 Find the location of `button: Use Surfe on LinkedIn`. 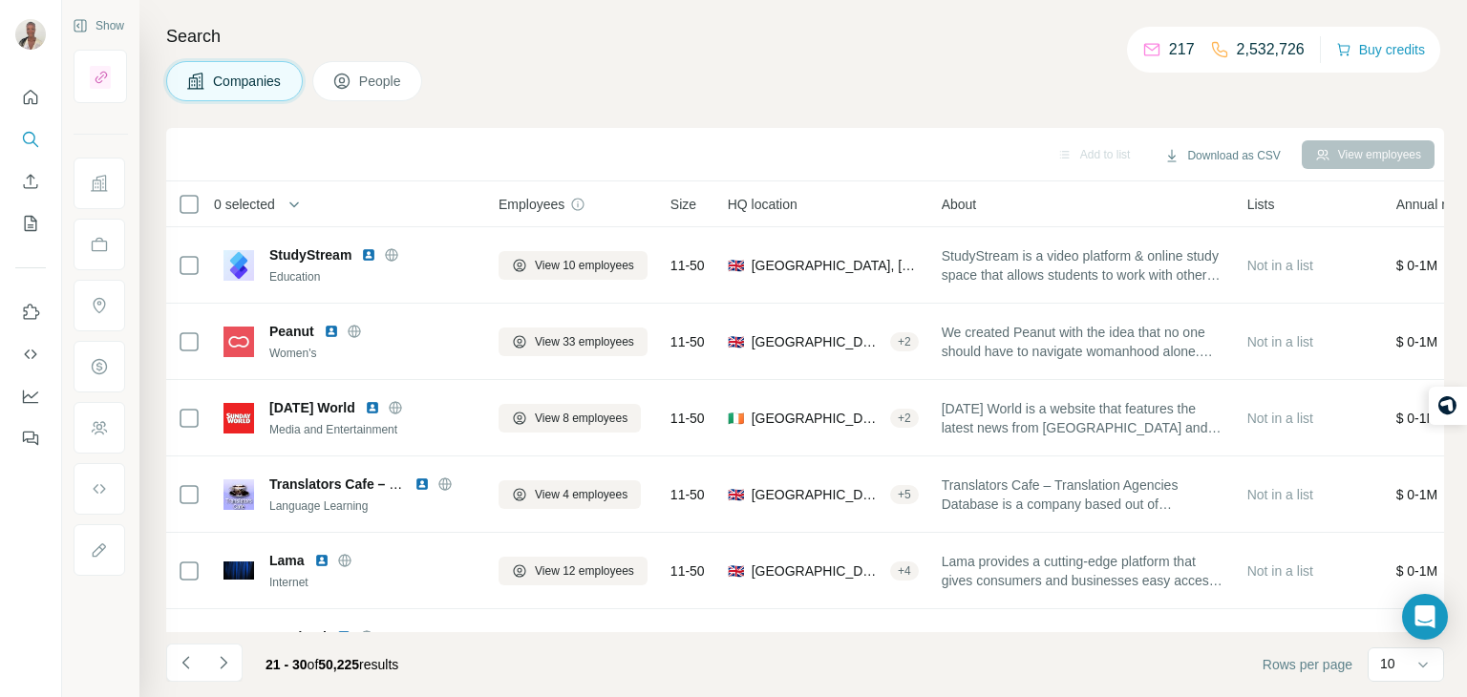

button: Use Surfe on LinkedIn is located at coordinates (31, 312).